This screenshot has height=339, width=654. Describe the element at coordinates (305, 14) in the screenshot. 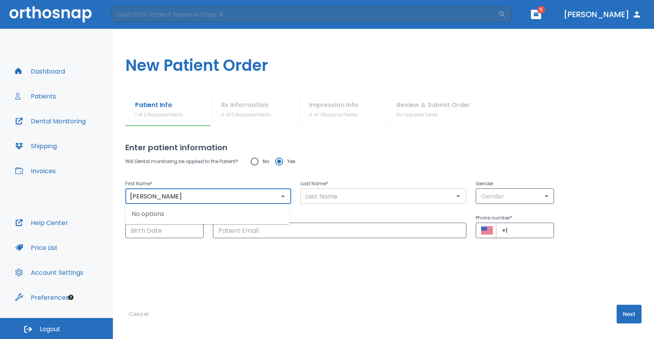

I see `input: Search by Patient Name or Case #` at that location.